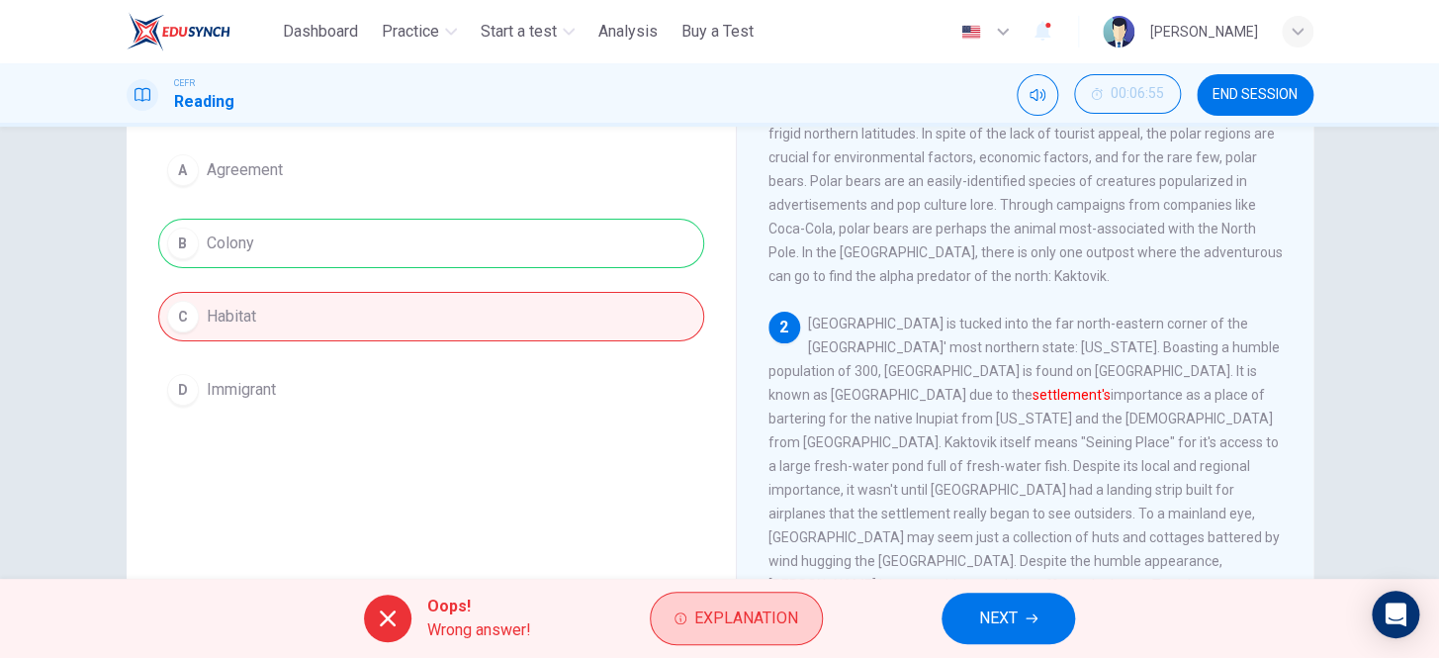  I want to click on button: Practice, so click(419, 32).